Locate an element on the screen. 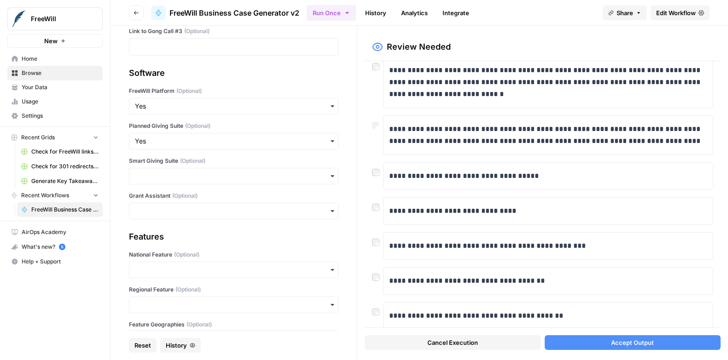 This screenshot has height=360, width=728. a: Browse is located at coordinates (55, 73).